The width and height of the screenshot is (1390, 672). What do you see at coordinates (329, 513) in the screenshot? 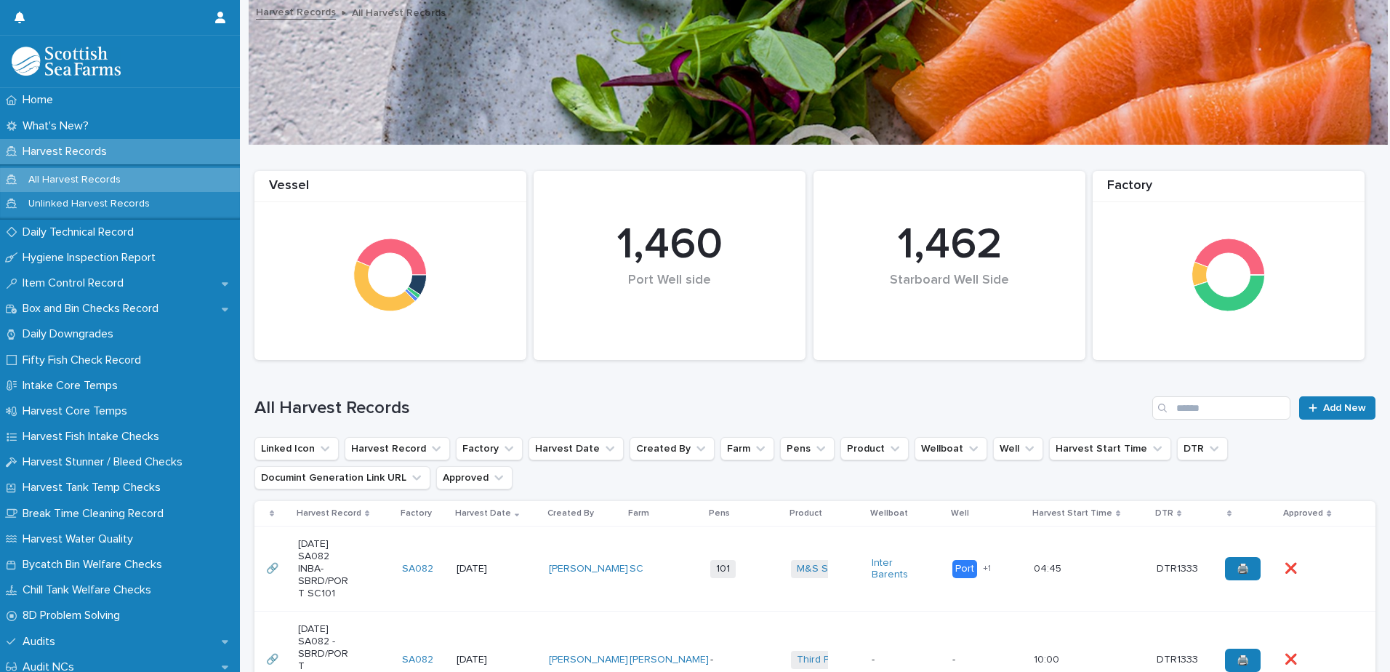
I see `p: Harvest Record` at bounding box center [329, 513].